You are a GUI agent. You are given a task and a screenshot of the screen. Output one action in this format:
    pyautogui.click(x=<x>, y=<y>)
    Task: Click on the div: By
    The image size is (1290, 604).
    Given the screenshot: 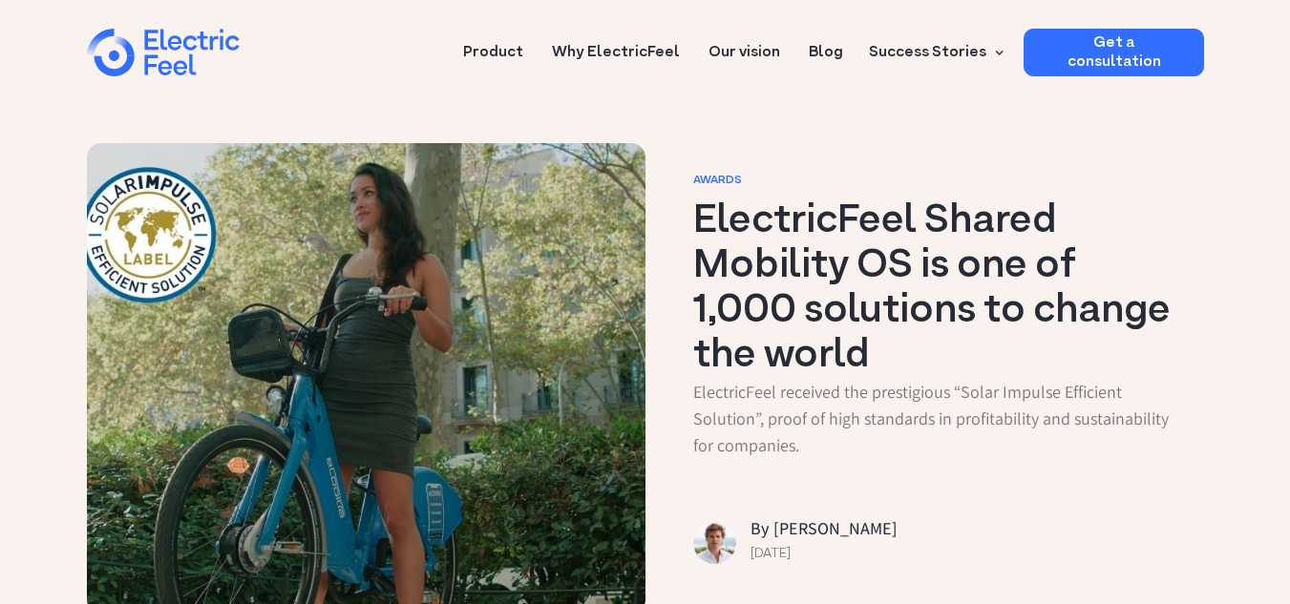 What is the action you would take?
    pyautogui.click(x=759, y=529)
    